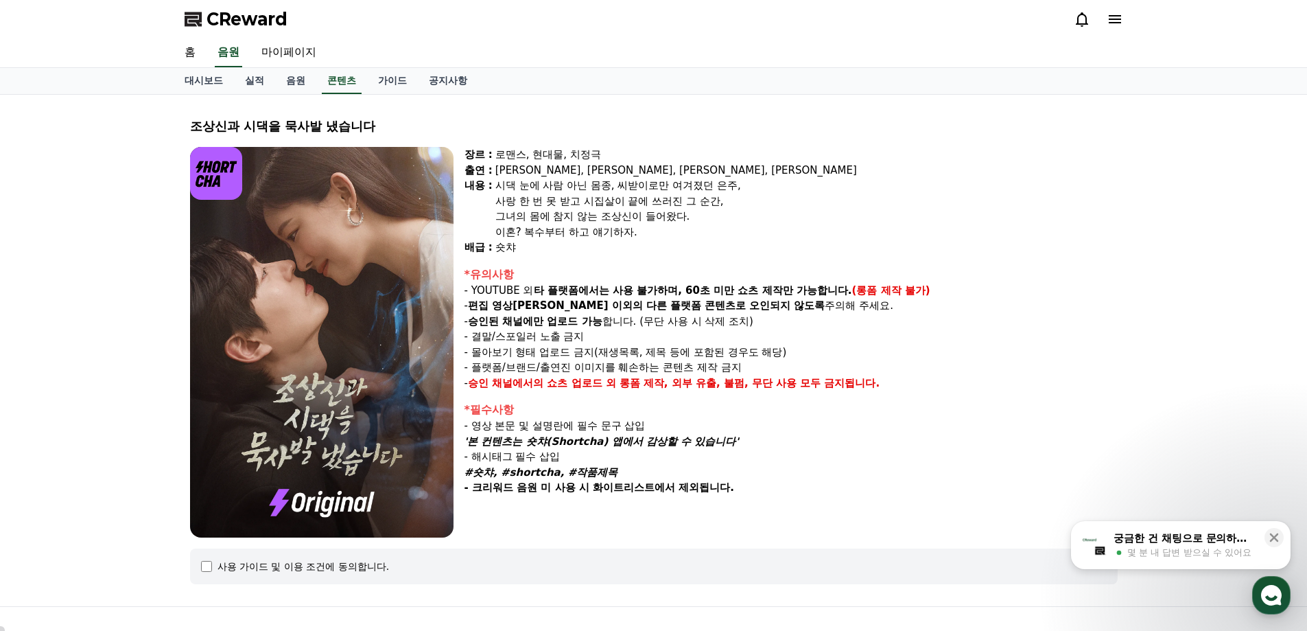 The width and height of the screenshot is (1307, 631). I want to click on p: - 영상 본문 및 설명란에 필수 문구 삽입, so click(791, 426).